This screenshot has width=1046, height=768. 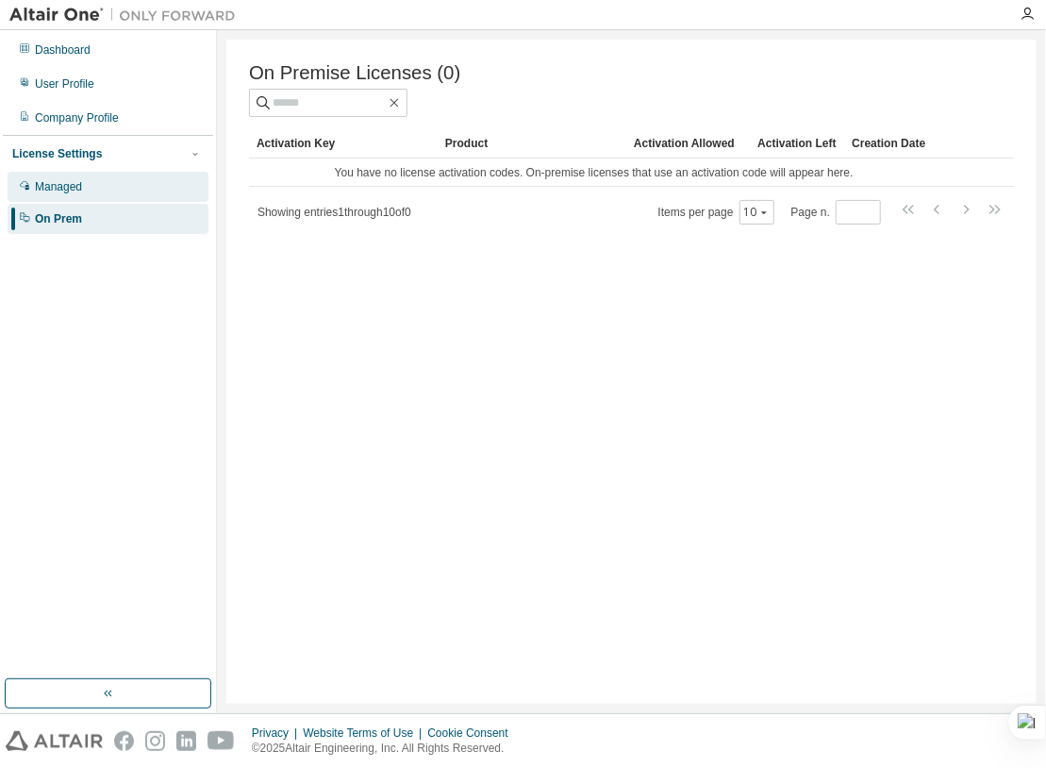 What do you see at coordinates (277, 733) in the screenshot?
I see `div: Privacy` at bounding box center [277, 733].